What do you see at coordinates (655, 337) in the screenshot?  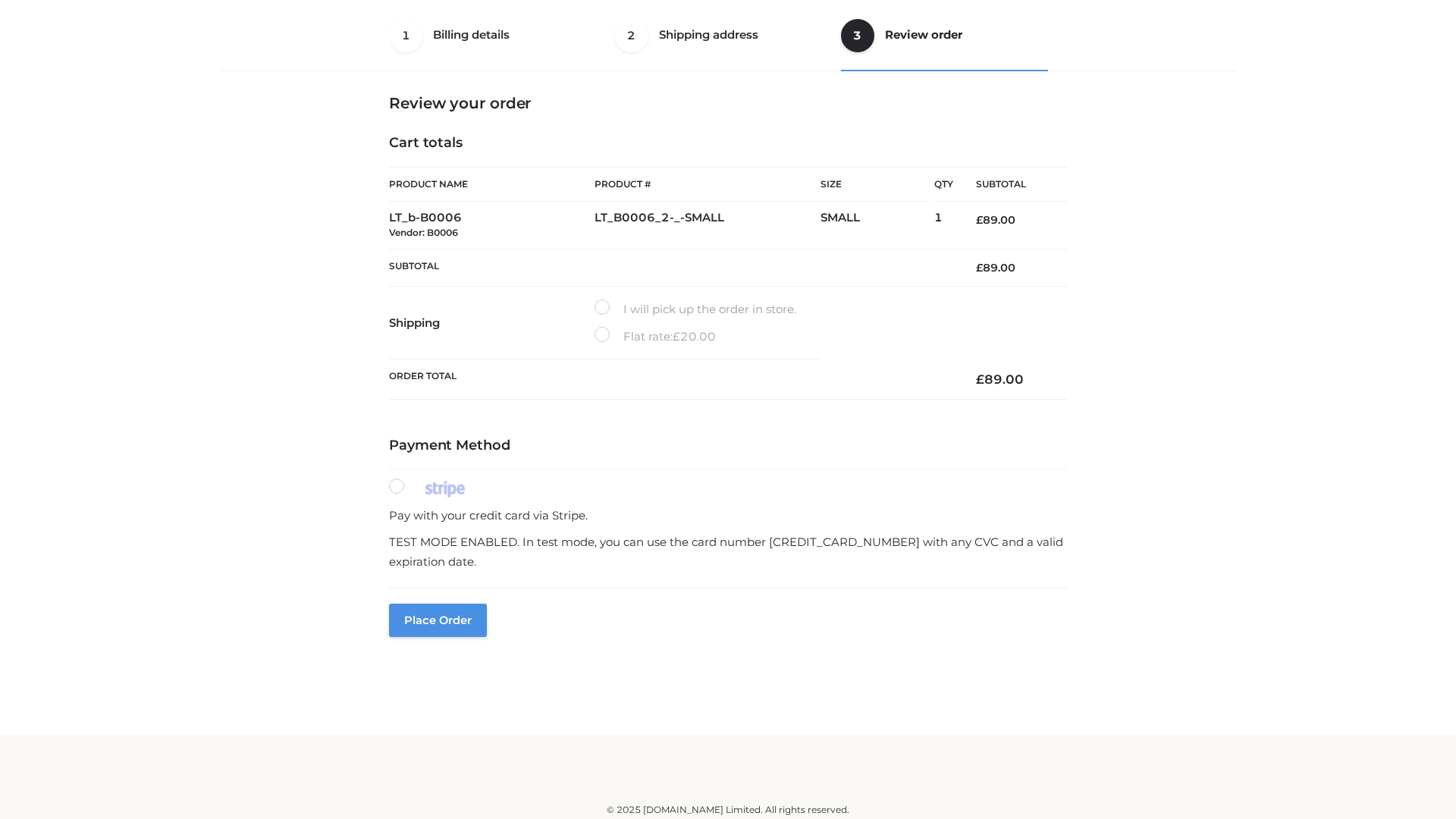 I see `label: Flat rate:` at bounding box center [655, 337].